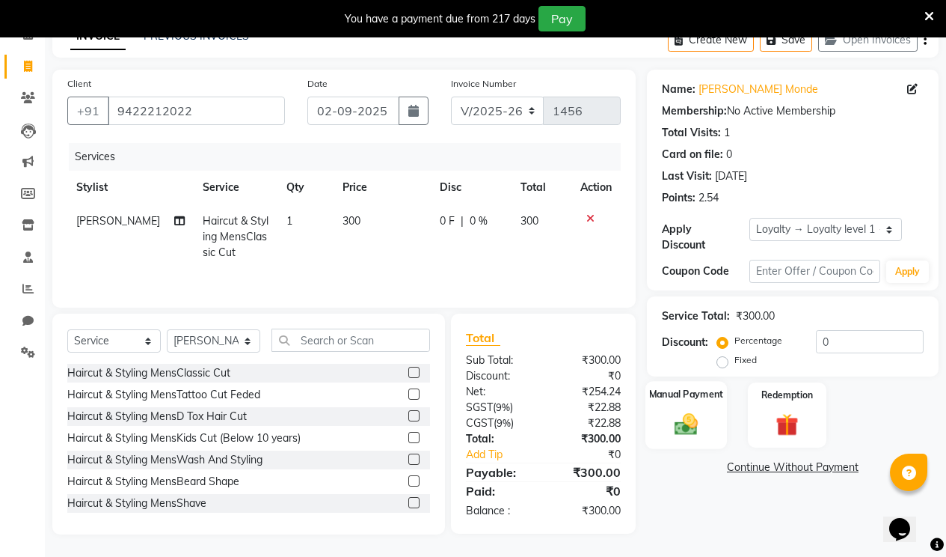 This screenshot has height=557, width=946. What do you see at coordinates (290, 221) in the screenshot?
I see `span: 1` at bounding box center [290, 221].